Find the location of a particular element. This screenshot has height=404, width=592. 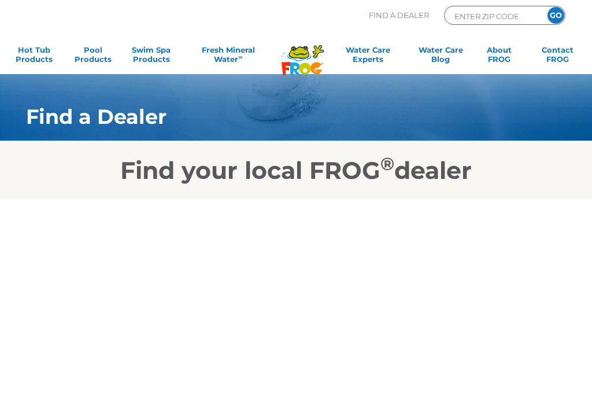

a: Fresh MineralWater∞ is located at coordinates (228, 57).